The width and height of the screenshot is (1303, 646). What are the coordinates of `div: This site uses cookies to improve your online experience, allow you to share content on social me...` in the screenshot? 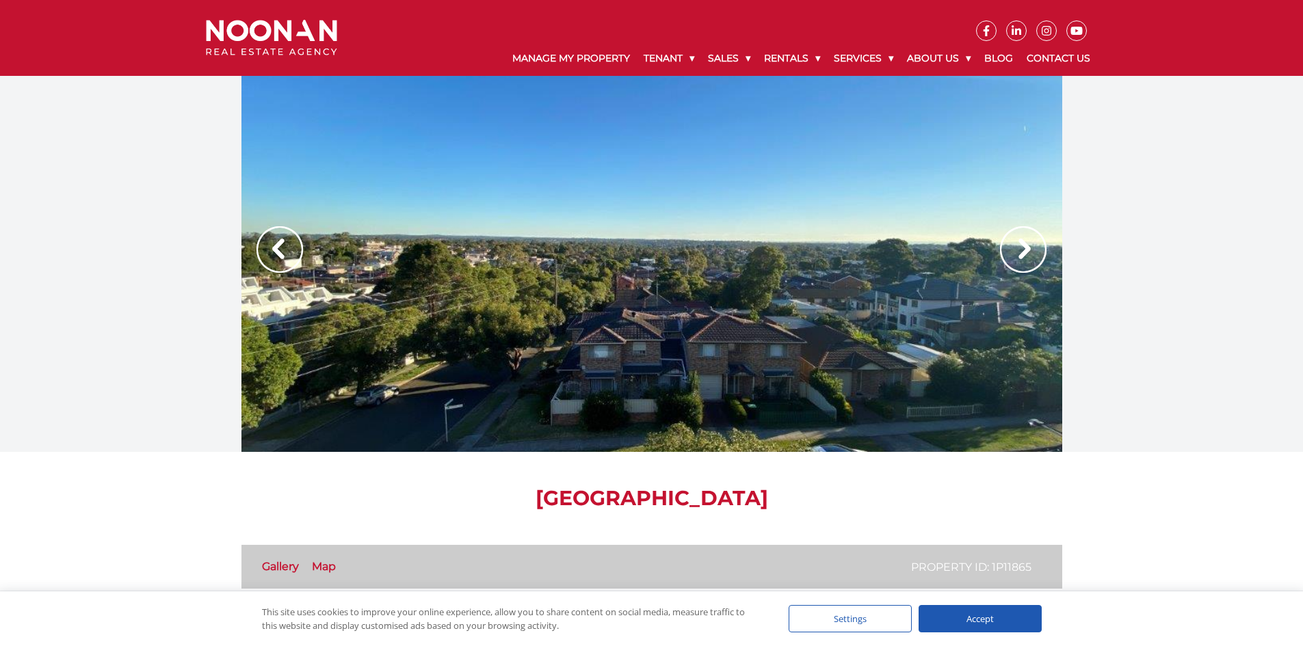 It's located at (512, 619).